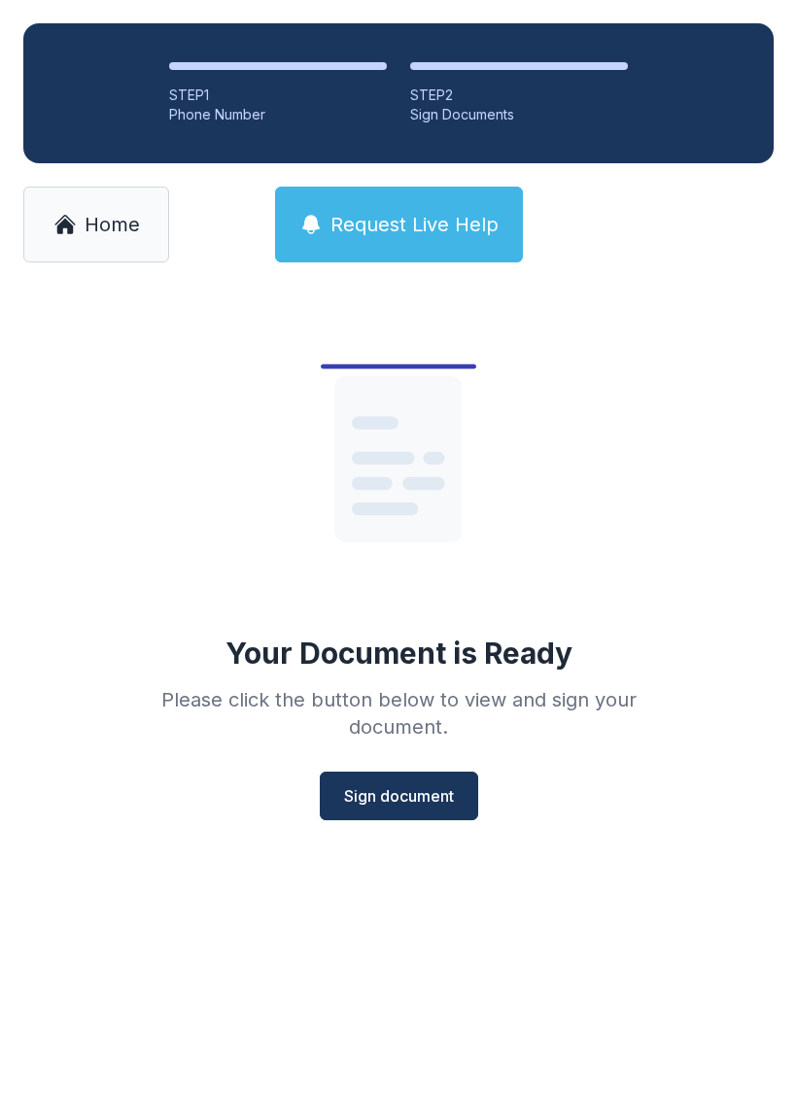 The height and width of the screenshot is (1104, 797). What do you see at coordinates (398, 713) in the screenshot?
I see `div: Please click the button below to view and sign your document.` at bounding box center [398, 713].